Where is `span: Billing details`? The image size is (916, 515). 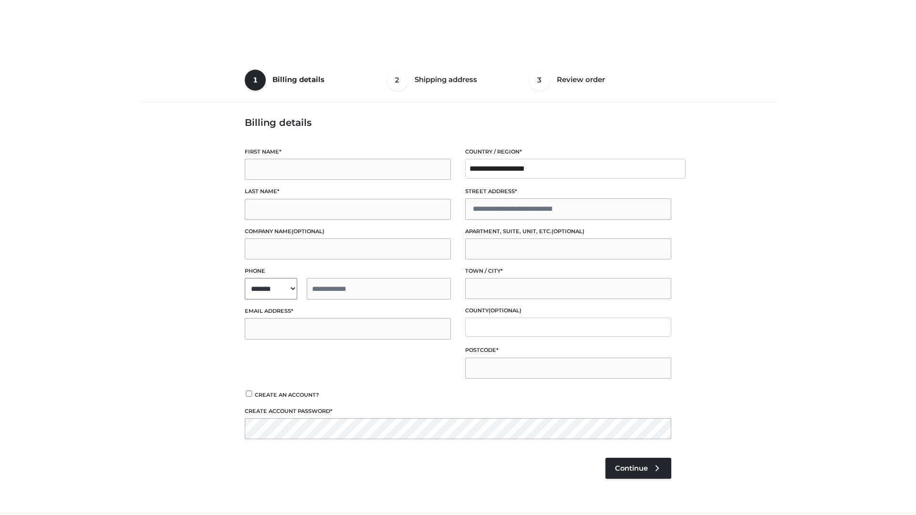 span: Billing details is located at coordinates (298, 79).